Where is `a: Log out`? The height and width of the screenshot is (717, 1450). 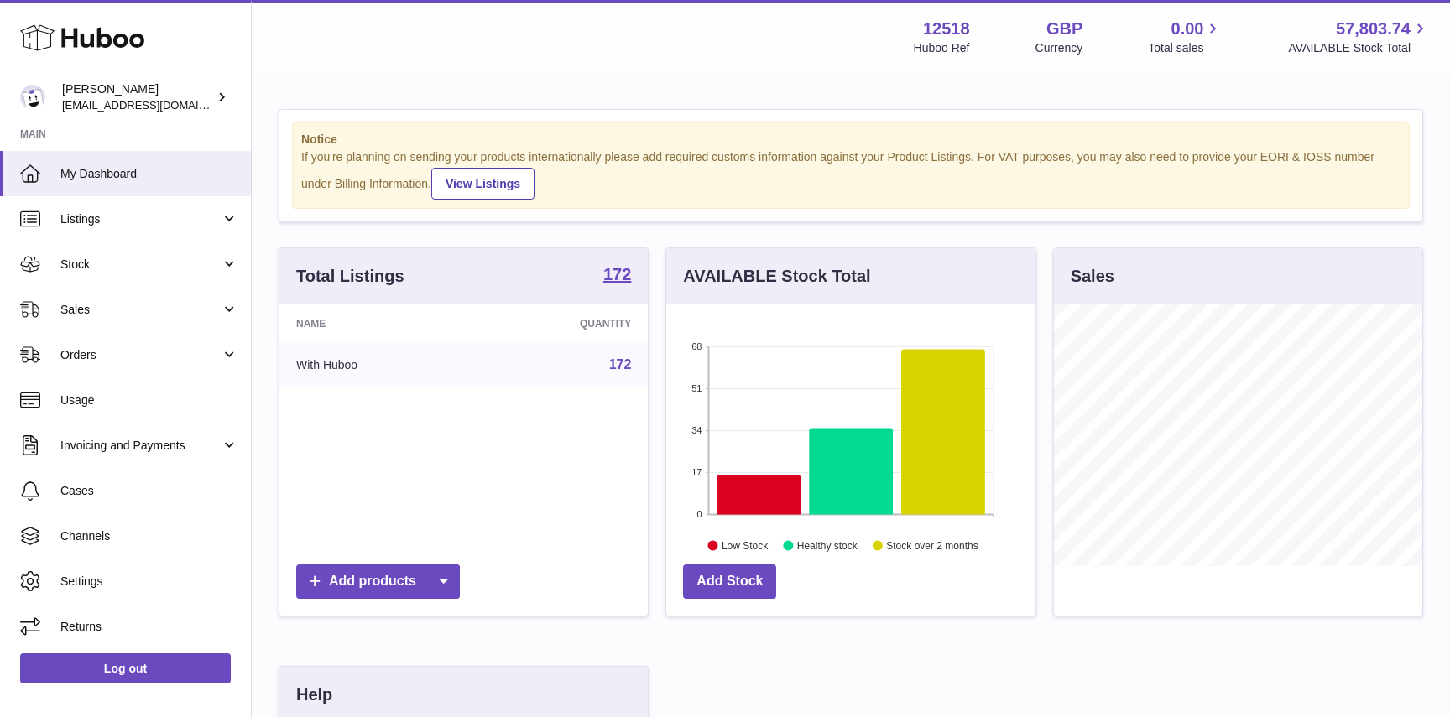 a: Log out is located at coordinates (125, 669).